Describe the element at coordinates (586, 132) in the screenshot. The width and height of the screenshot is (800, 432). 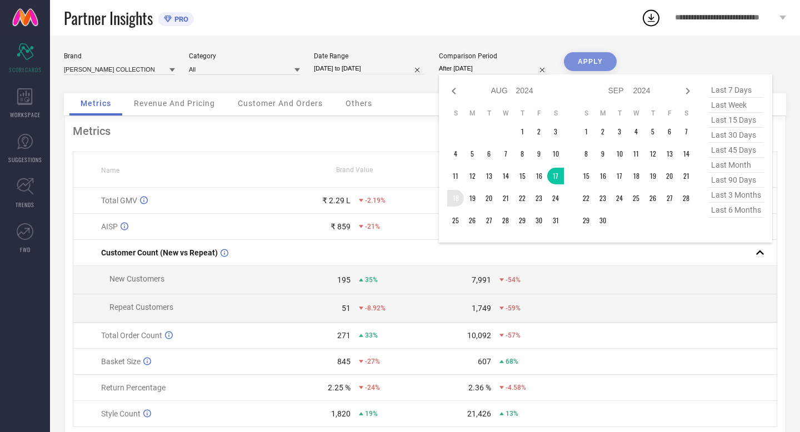
I see `td: Sun Sep 01 2024` at that location.